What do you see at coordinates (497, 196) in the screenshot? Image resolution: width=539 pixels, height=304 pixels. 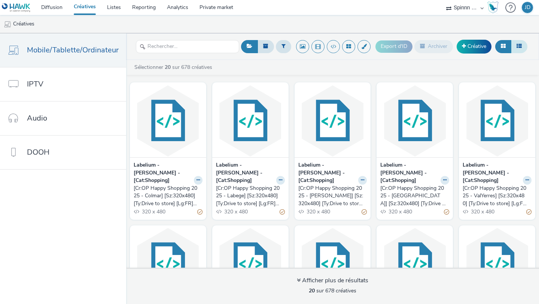 I see `a: [Cr:OP Happy Shopping 2025 - ValYerres] [Sz:320x480] [Ty:Drive to store] [Lg:FR] [Ot:V2] (copy)` at bounding box center [497, 196].